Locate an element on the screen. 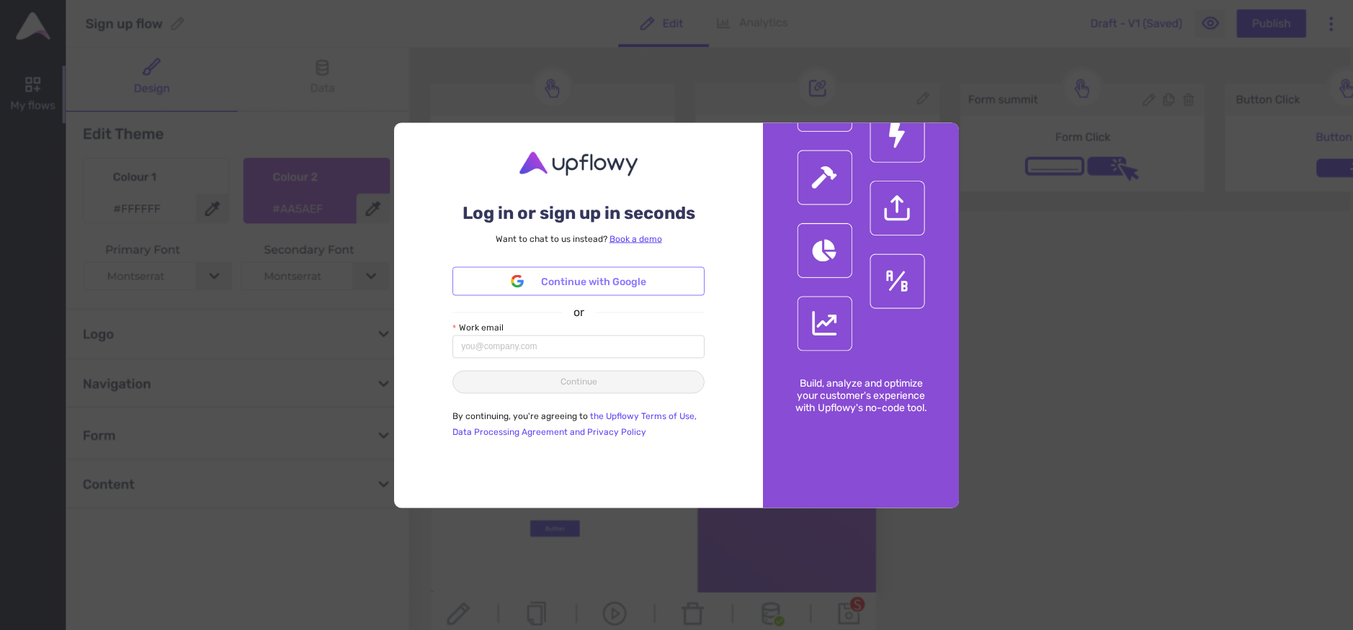 The width and height of the screenshot is (1353, 630). button: Continue is located at coordinates (578, 382).